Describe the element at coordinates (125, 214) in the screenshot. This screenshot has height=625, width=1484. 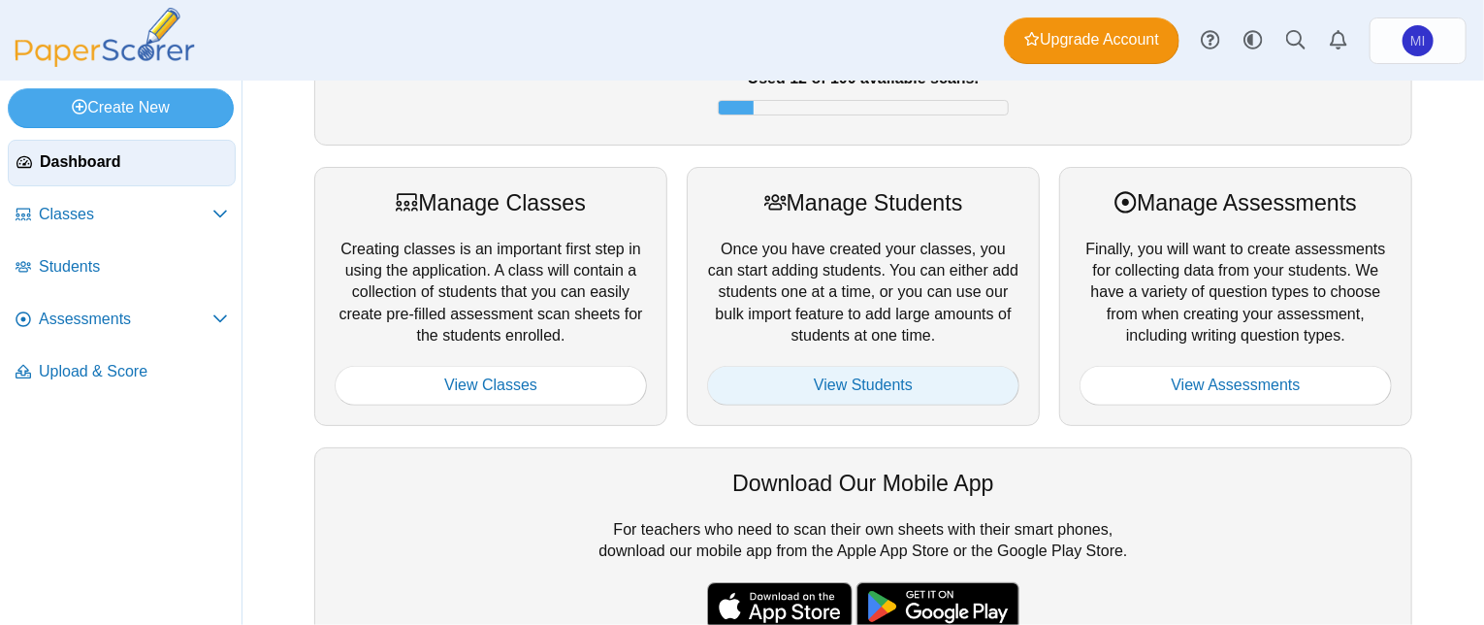
I see `span: Classes` at that location.